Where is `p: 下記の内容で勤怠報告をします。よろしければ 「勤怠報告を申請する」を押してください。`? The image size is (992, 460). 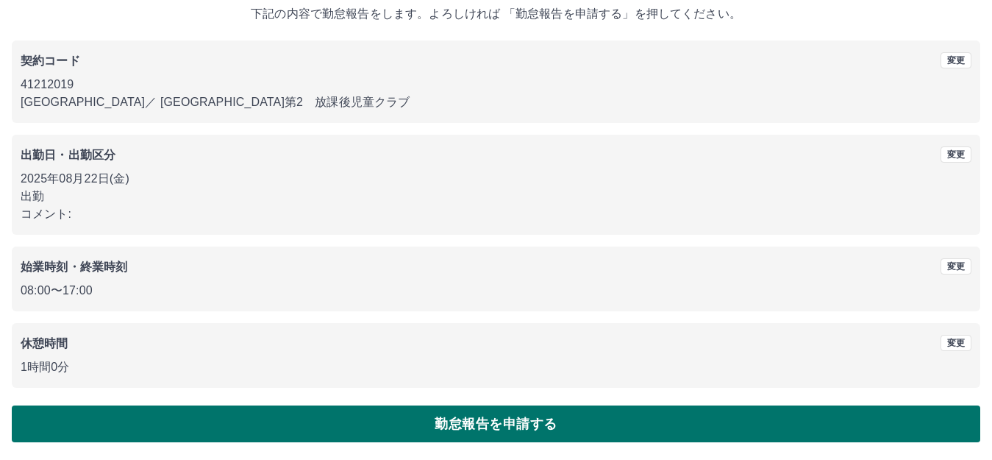
p: 下記の内容で勤怠報告をします。よろしければ 「勤怠報告を申請する」を押してください。 is located at coordinates (496, 14).